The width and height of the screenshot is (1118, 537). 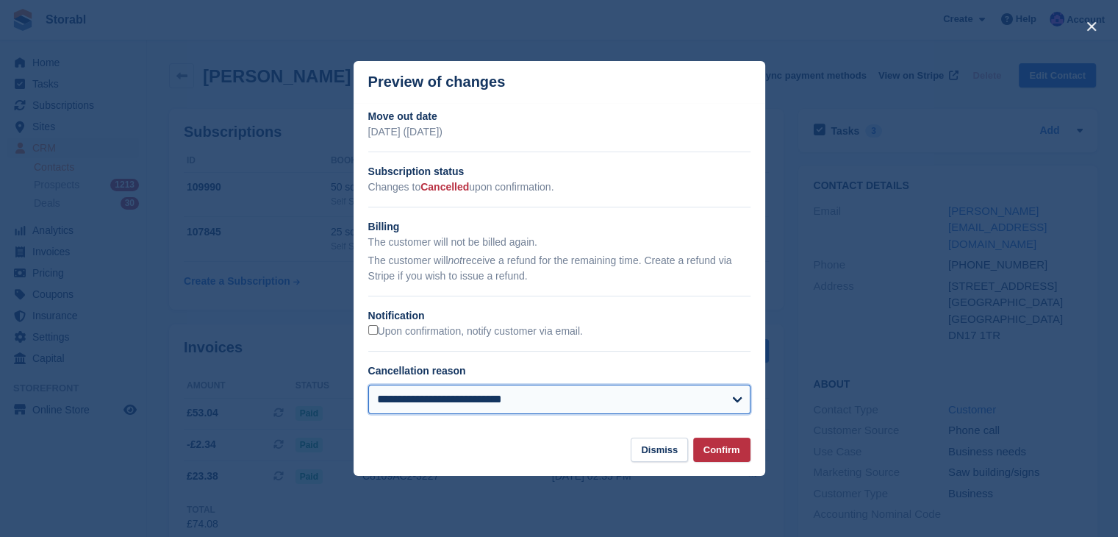 What do you see at coordinates (560, 226) in the screenshot?
I see `h2: Billing` at bounding box center [560, 226].